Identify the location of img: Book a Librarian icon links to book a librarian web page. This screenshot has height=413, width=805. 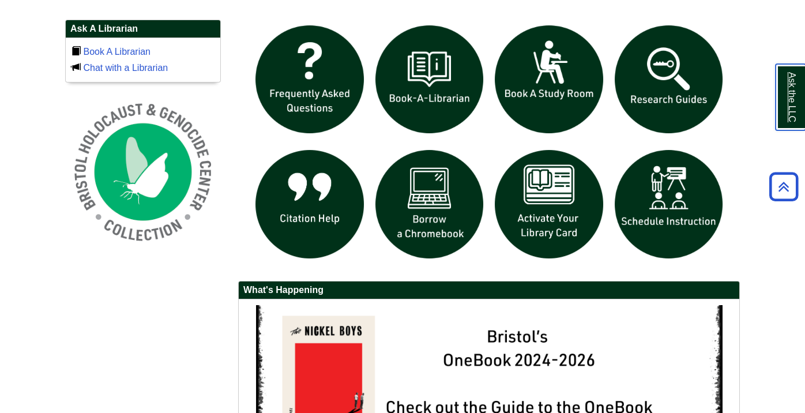
(430, 80).